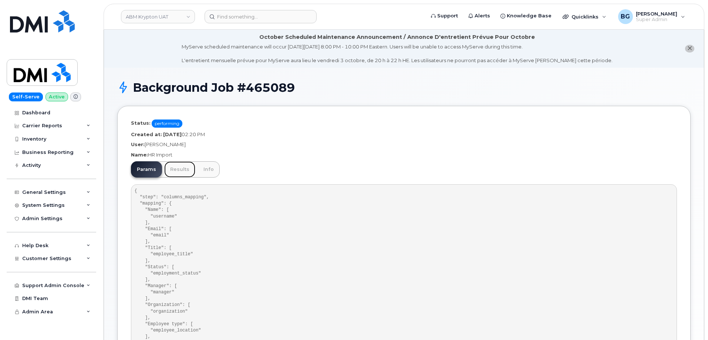 The width and height of the screenshot is (708, 340). What do you see at coordinates (141, 123) in the screenshot?
I see `strong: Status:` at bounding box center [141, 123].